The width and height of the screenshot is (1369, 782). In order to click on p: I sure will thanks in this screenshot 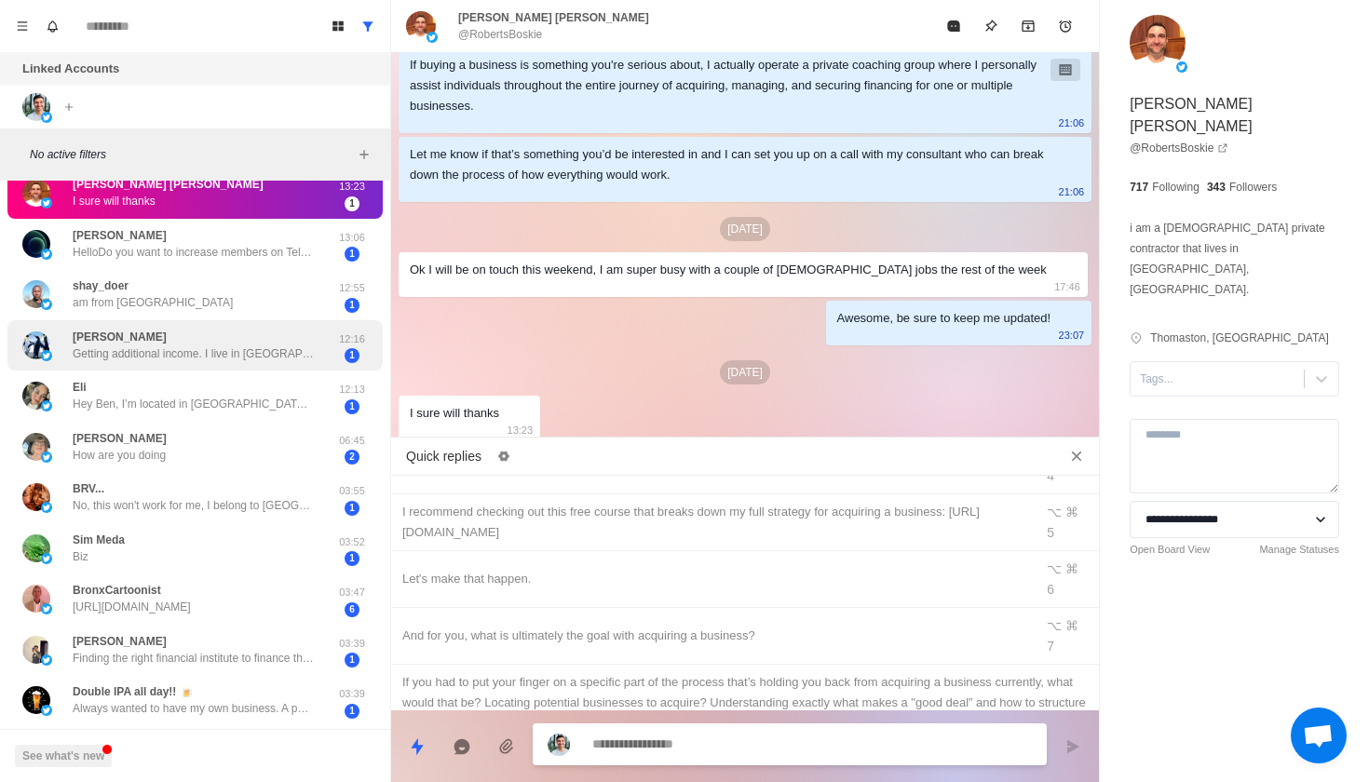, I will do `click(114, 201)`.